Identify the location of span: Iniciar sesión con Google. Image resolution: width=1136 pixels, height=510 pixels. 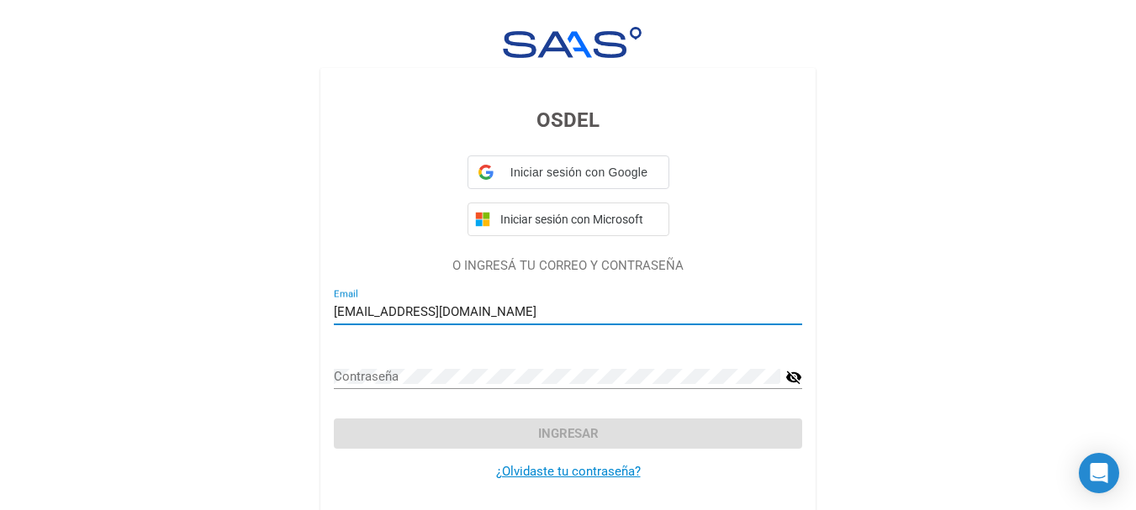
(579, 172).